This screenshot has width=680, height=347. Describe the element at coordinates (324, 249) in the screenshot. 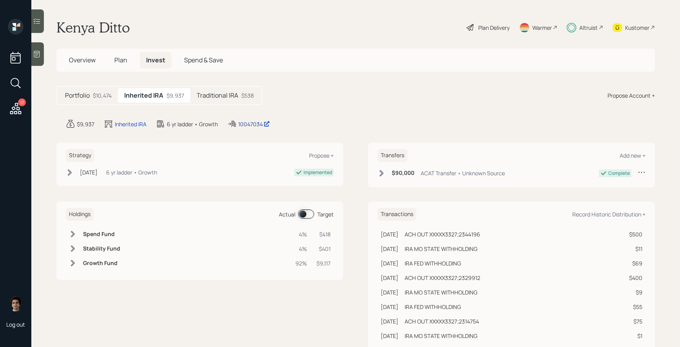

I see `div: $401` at that location.